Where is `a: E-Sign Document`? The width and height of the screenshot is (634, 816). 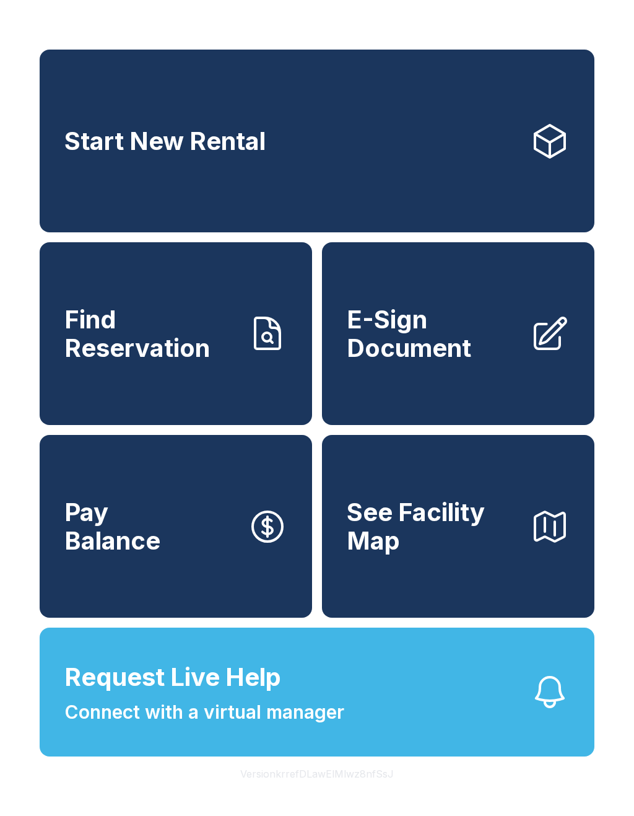 a: E-Sign Document is located at coordinates (458, 333).